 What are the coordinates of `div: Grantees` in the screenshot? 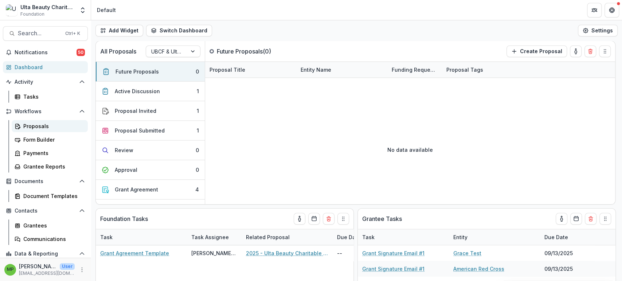 It's located at (52, 226).